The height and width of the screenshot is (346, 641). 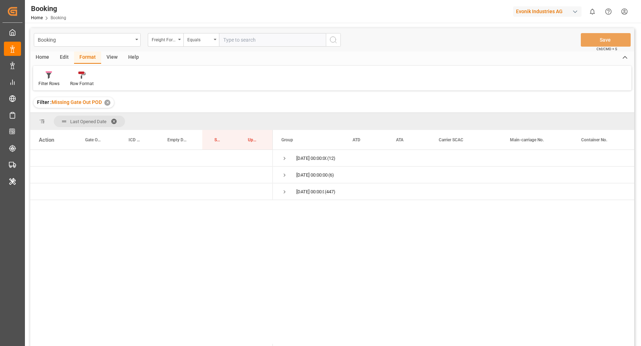 What do you see at coordinates (164, 39) in the screenshot?
I see `div: Freight Forwarder's Reference No.` at bounding box center [164, 39].